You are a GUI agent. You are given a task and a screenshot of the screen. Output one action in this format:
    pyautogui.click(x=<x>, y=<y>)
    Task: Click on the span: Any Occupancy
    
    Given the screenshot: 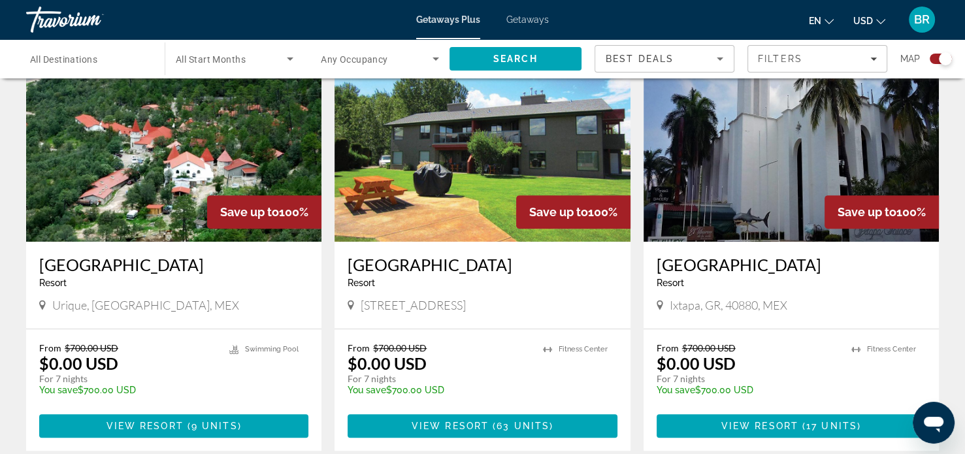 What is the action you would take?
    pyautogui.click(x=354, y=59)
    